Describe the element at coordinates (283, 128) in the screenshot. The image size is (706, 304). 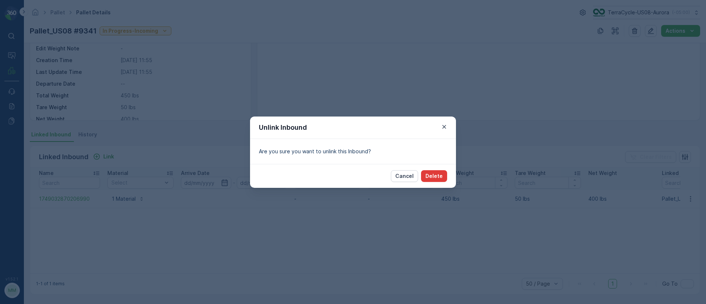
I see `p: Unlink Inbound` at that location.